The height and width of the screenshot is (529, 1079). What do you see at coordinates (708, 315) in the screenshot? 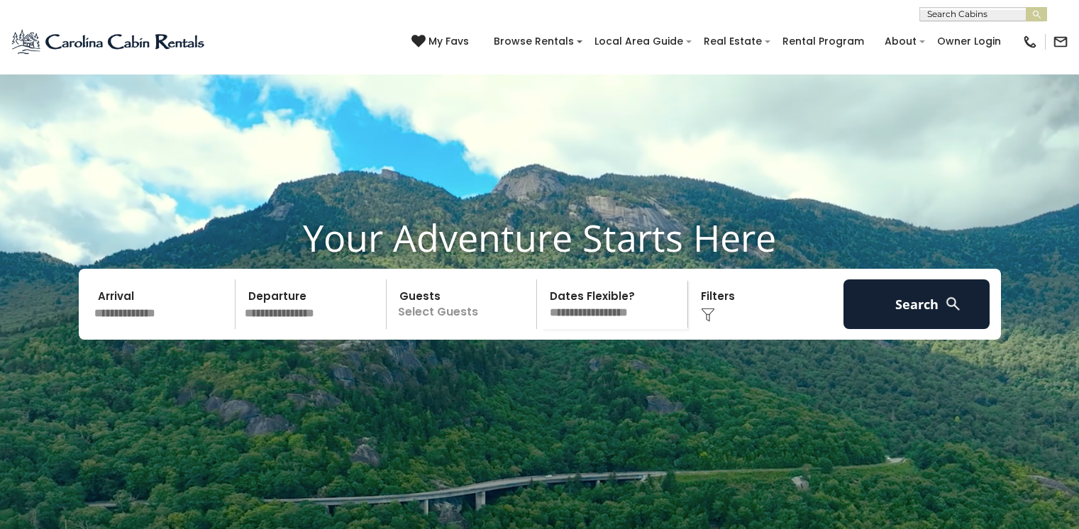
I see `img: filter--v1.png` at bounding box center [708, 315].